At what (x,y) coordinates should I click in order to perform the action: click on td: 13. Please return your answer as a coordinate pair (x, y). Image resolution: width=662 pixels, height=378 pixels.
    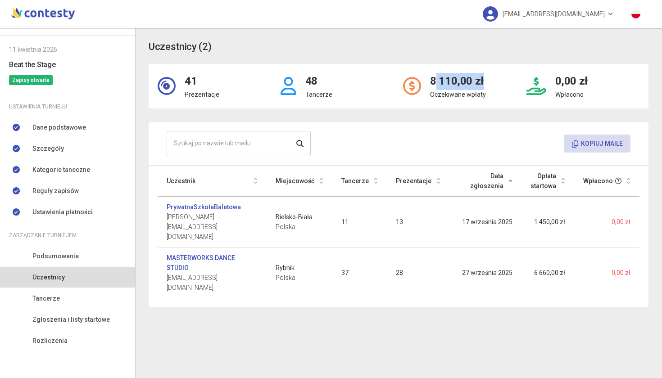
    Looking at the image, I should click on (418, 222).